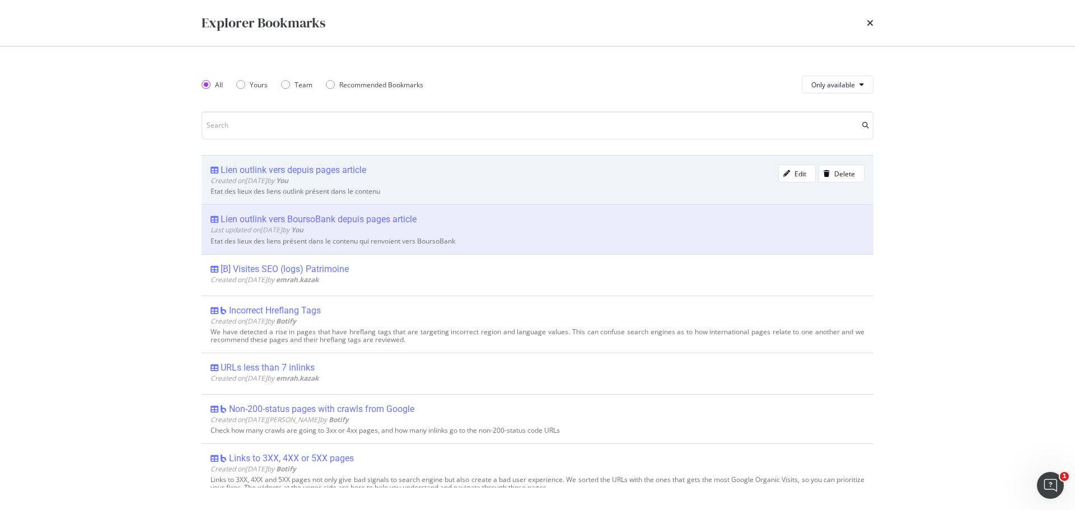 This screenshot has width=1075, height=510. I want to click on button: Only available, so click(837, 85).